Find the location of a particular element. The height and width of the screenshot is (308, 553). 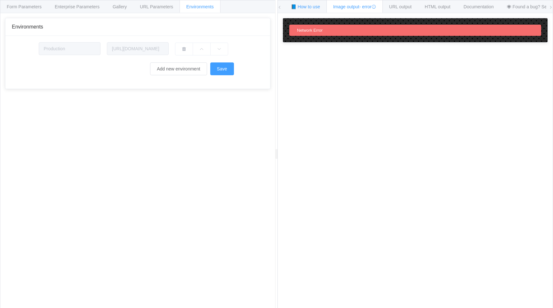

span: Save is located at coordinates (222, 69).